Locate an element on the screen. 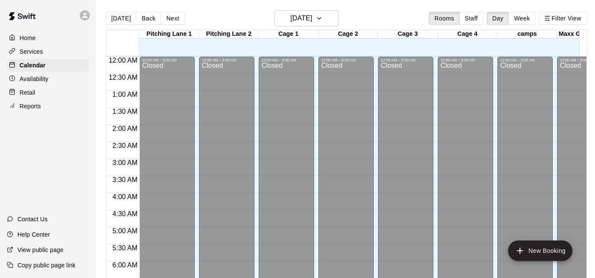  a: Reports is located at coordinates (48, 106).